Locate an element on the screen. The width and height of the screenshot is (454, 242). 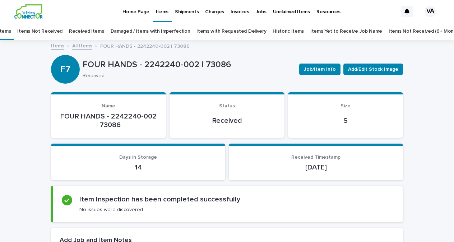
a: Items Yet to Receive Job Name is located at coordinates (346, 31).